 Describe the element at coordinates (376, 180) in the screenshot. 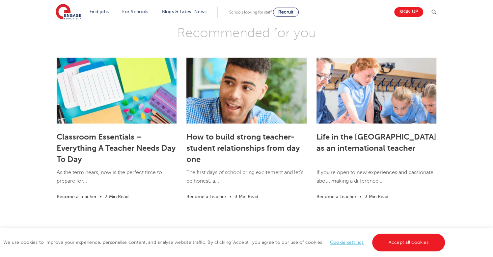

I see `p: If you're open to new experiences and passionate about making a difference,...` at that location.